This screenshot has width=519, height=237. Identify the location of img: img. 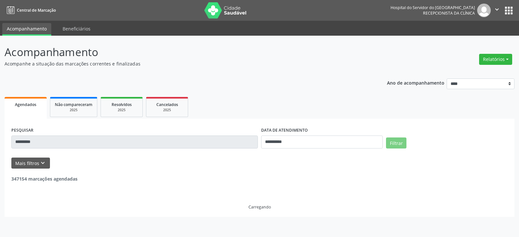
(484, 10).